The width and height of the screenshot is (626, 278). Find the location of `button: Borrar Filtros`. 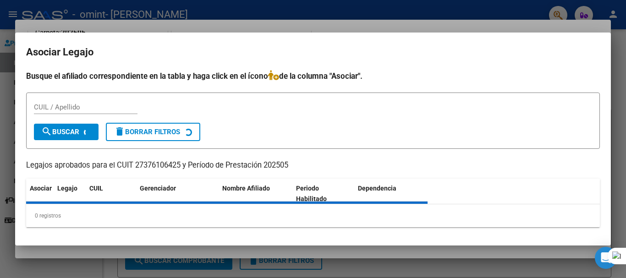

button: Borrar Filtros is located at coordinates (153, 132).